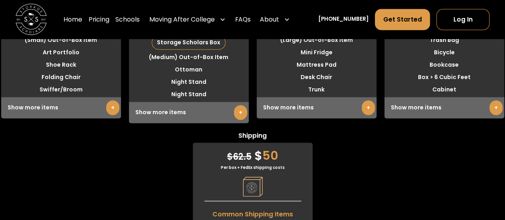 The image size is (505, 220). Describe the element at coordinates (189, 69) in the screenshot. I see `li: Ottoman` at that location.